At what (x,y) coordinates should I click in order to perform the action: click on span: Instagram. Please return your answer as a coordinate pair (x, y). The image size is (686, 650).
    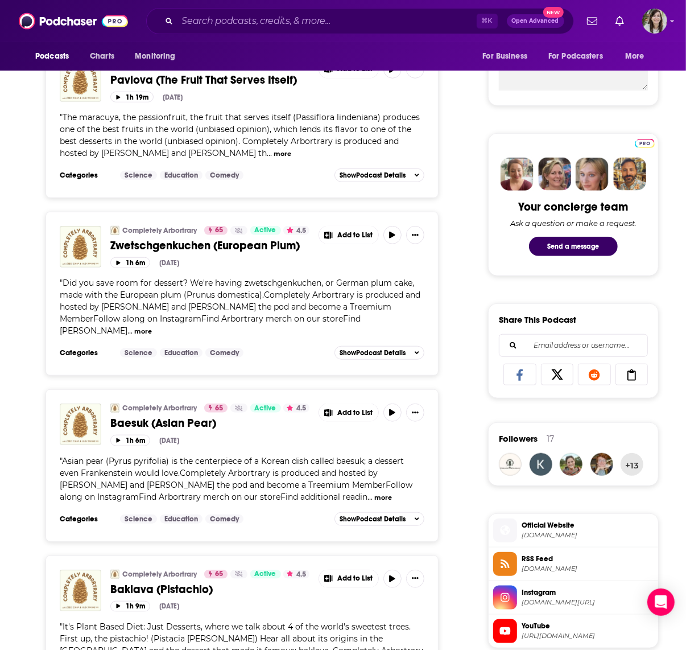
    Looking at the image, I should click on (588, 593).